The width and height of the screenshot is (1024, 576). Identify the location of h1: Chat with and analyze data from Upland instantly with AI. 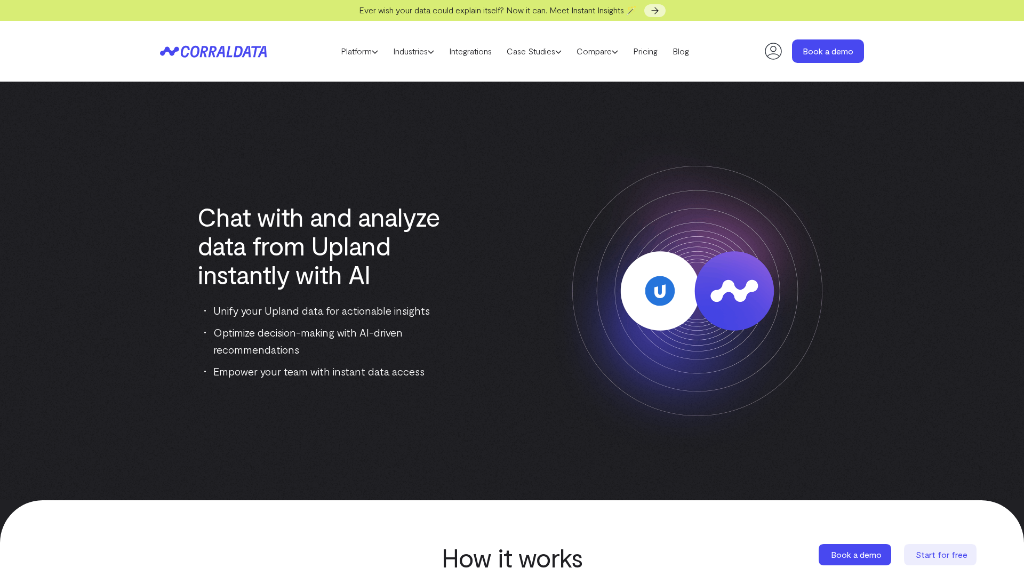
(326, 245).